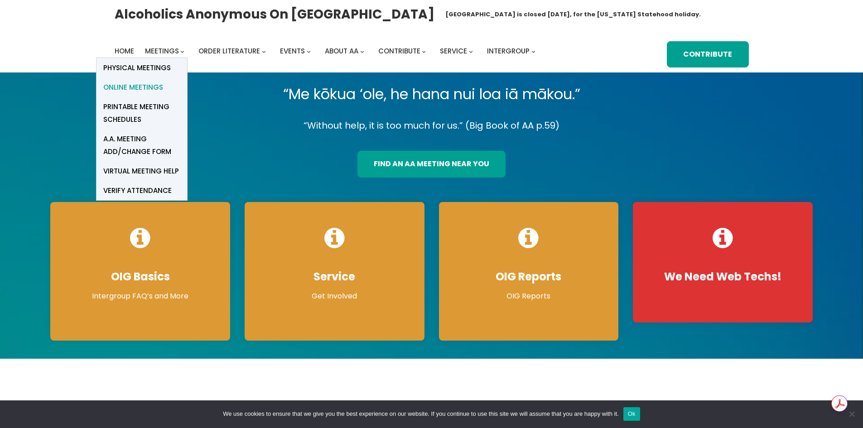 The image size is (863, 428). I want to click on span: Events, so click(292, 51).